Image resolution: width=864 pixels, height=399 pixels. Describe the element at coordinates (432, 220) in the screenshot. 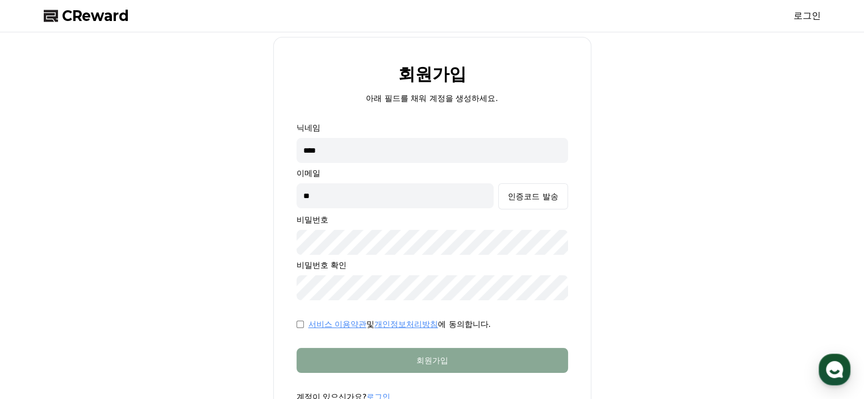

I see `p: 비밀번호` at that location.